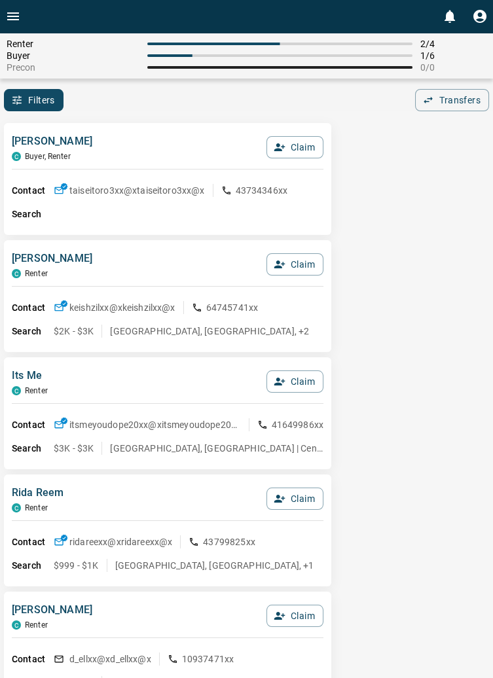 Image resolution: width=493 pixels, height=678 pixels. Describe the element at coordinates (453, 44) in the screenshot. I see `span: 2 / 4` at that location.